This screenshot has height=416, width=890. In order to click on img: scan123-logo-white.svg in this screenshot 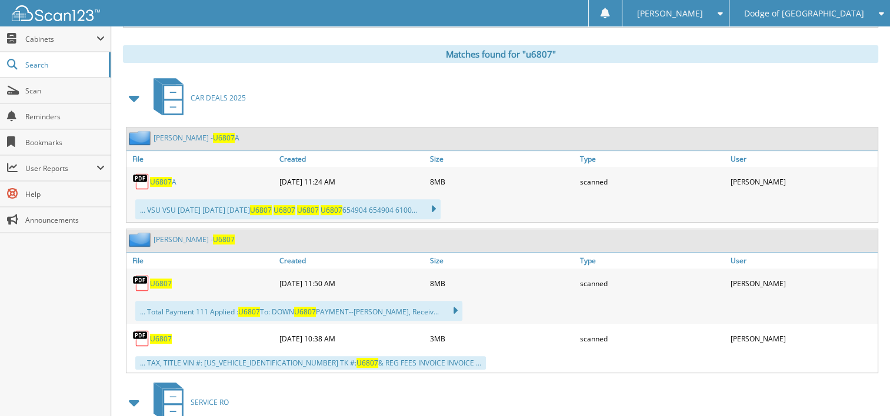, I will do `click(56, 13)`.